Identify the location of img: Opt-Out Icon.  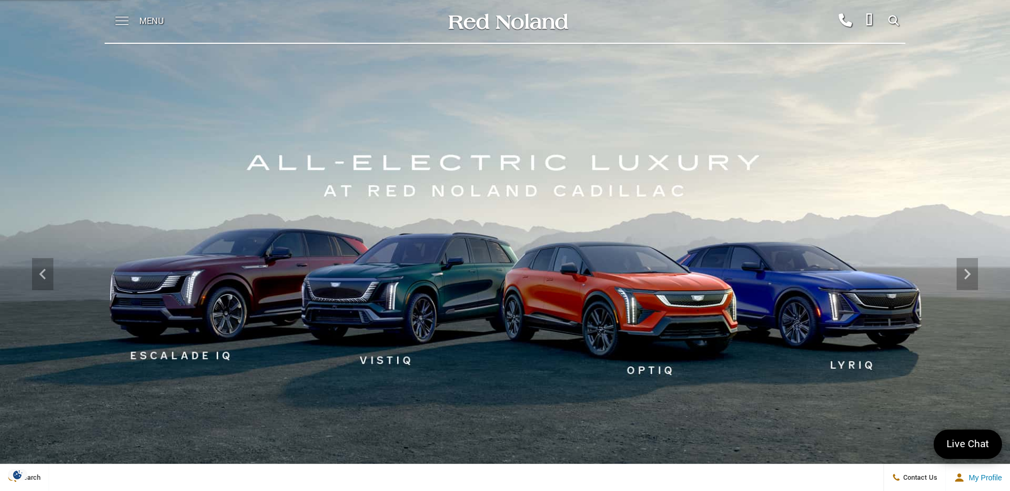
(18, 474).